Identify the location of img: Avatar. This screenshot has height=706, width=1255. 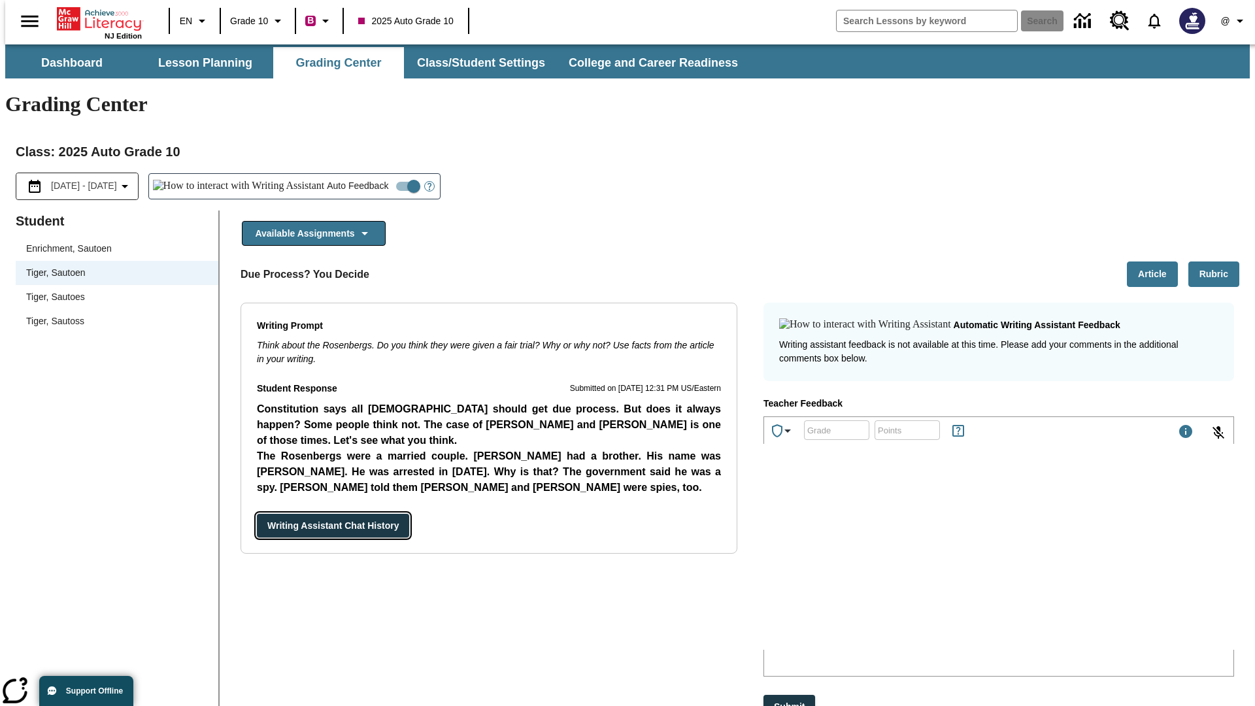
(1192, 21).